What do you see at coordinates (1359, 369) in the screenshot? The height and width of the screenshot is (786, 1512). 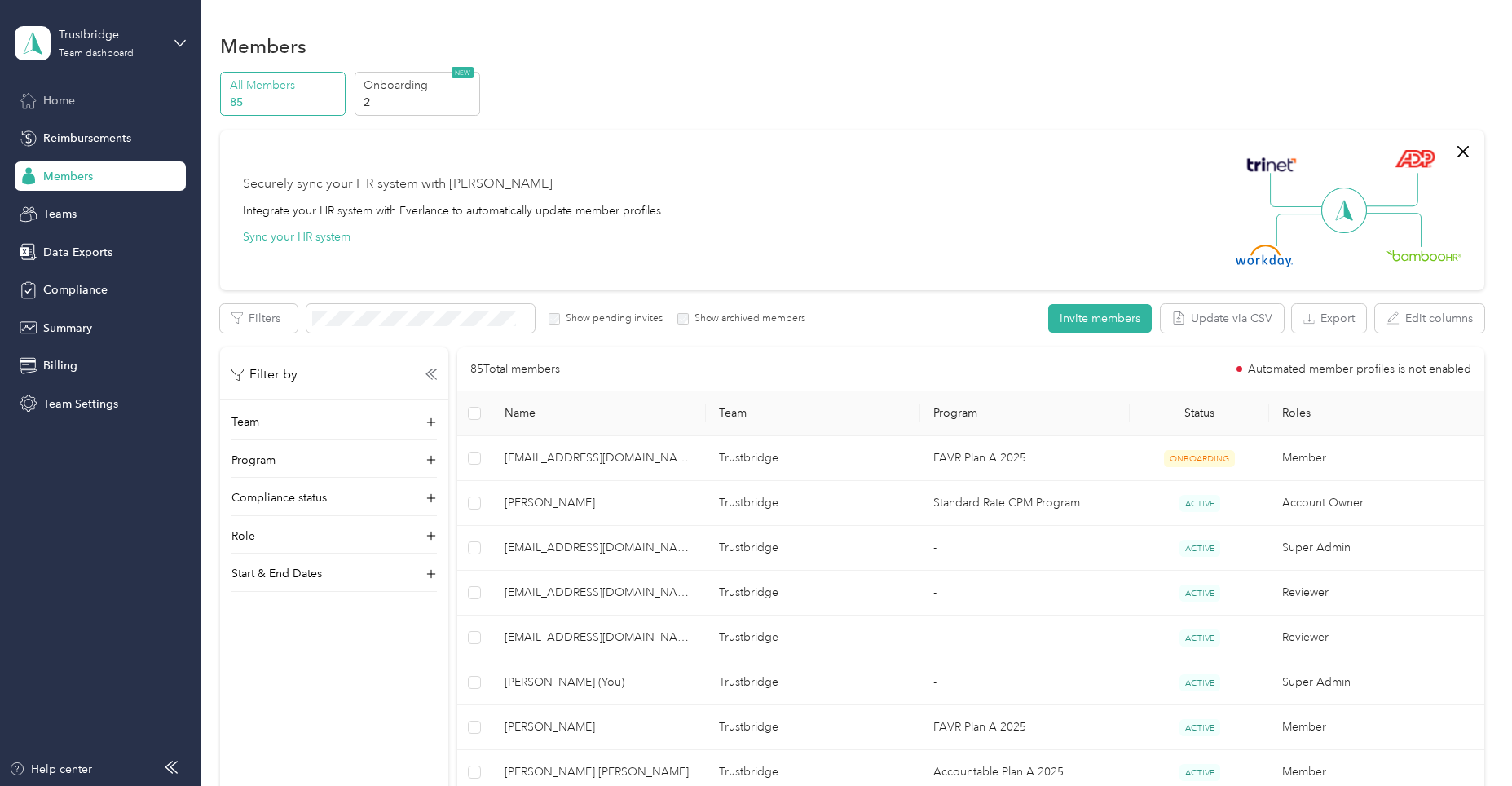 I see `span: Automated member profiles is not enabled` at bounding box center [1359, 369].